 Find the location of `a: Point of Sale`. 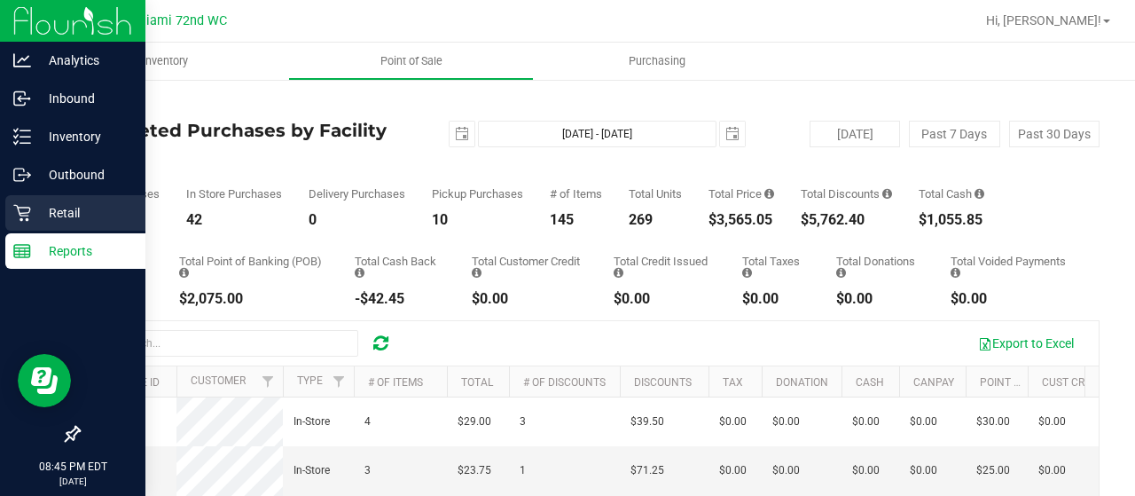

a: Point of Sale is located at coordinates (411, 61).